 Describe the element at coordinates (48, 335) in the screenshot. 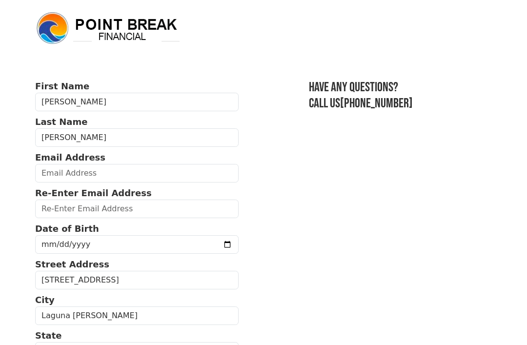

I see `strong: State` at that location.